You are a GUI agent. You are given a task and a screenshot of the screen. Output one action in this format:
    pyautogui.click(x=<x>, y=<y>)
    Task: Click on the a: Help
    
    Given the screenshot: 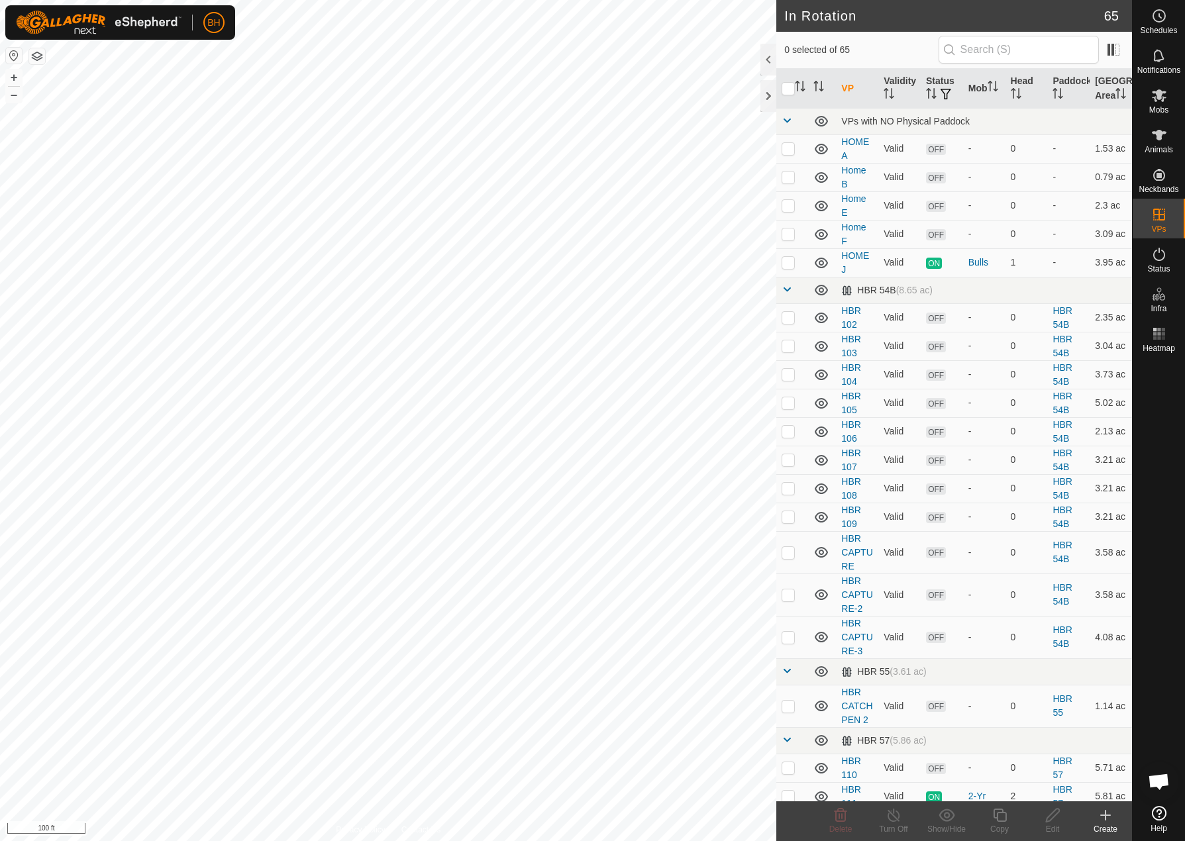 What is the action you would take?
    pyautogui.click(x=1159, y=820)
    